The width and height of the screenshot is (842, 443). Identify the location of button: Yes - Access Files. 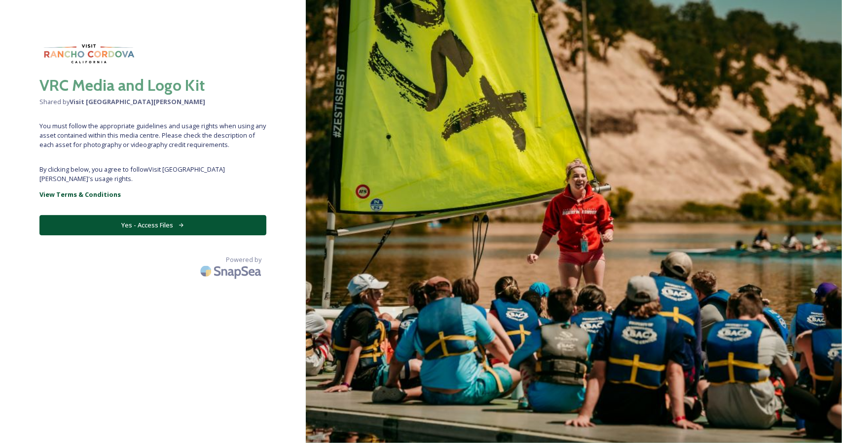
(153, 225).